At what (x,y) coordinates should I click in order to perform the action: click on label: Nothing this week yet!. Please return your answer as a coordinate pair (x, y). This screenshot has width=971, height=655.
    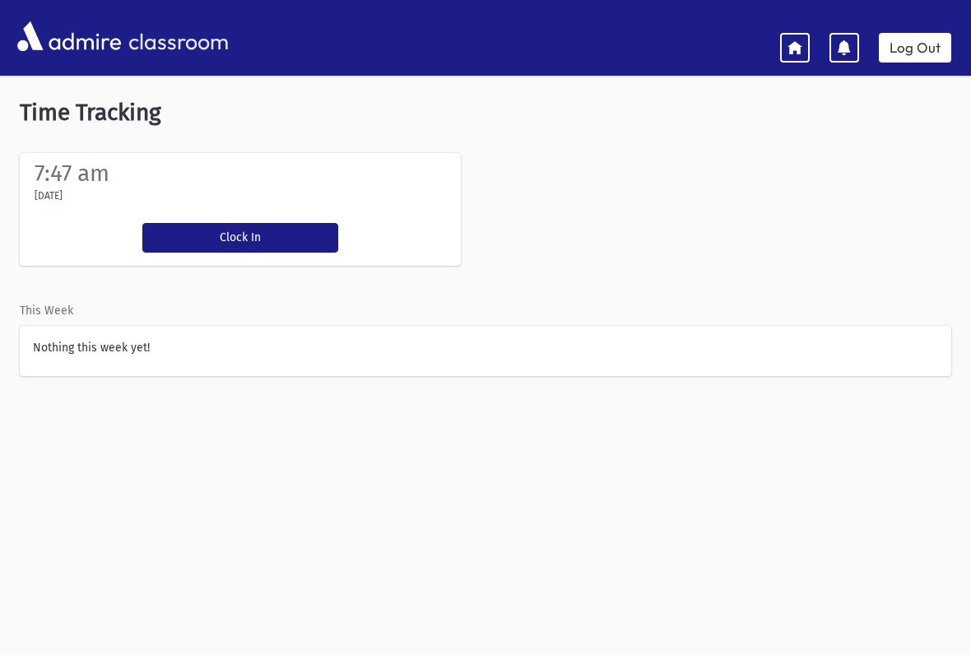
    Looking at the image, I should click on (91, 347).